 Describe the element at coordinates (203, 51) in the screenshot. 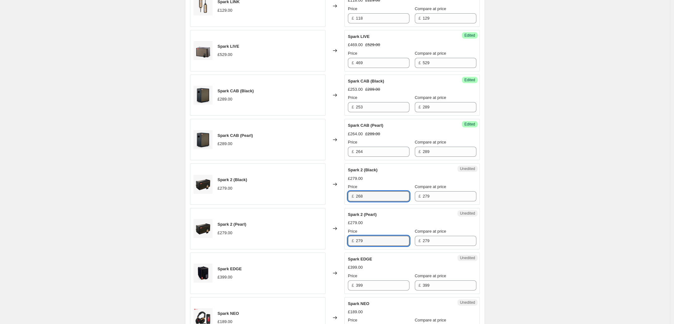

I see `img: 1_e1c626f0-9f52-4441-adc9-49588dc1c65b_80x.jpg` at that location.